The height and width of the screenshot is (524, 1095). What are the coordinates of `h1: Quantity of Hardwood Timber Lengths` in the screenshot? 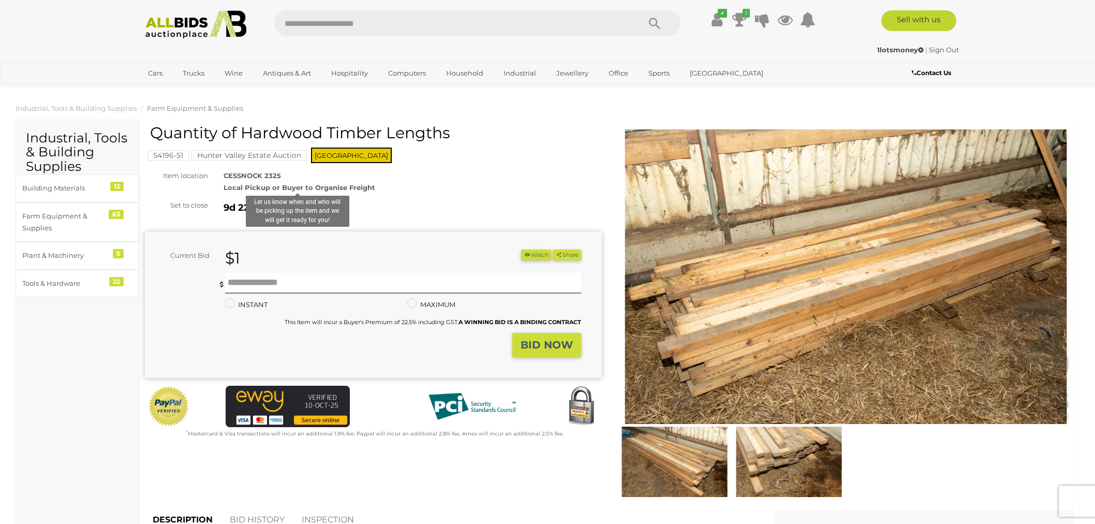 It's located at (375, 132).